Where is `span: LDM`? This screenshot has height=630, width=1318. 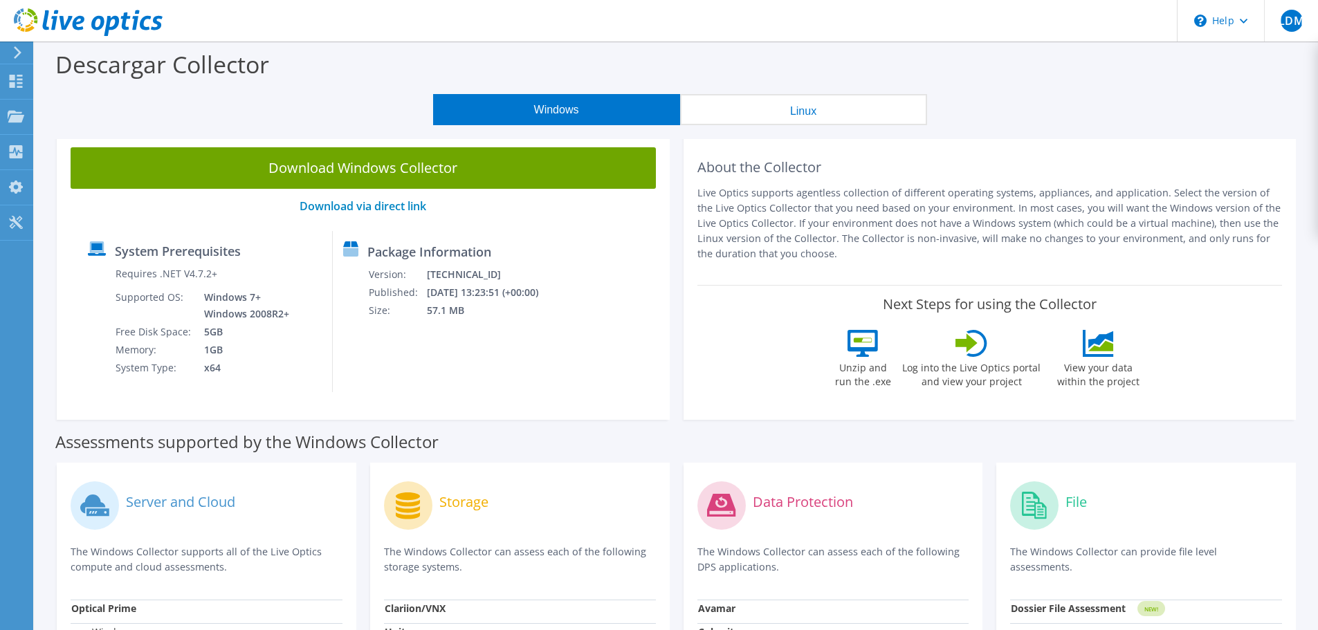
span: LDM is located at coordinates (1291, 21).